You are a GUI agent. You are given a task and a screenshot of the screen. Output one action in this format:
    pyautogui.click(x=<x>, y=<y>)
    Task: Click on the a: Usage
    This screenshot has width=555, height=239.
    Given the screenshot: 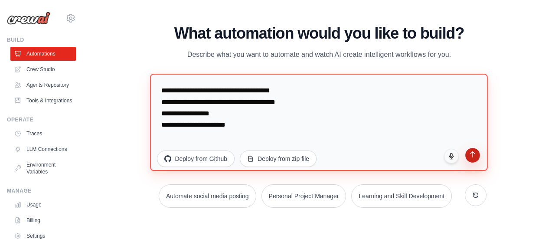 What is the action you would take?
    pyautogui.click(x=43, y=205)
    